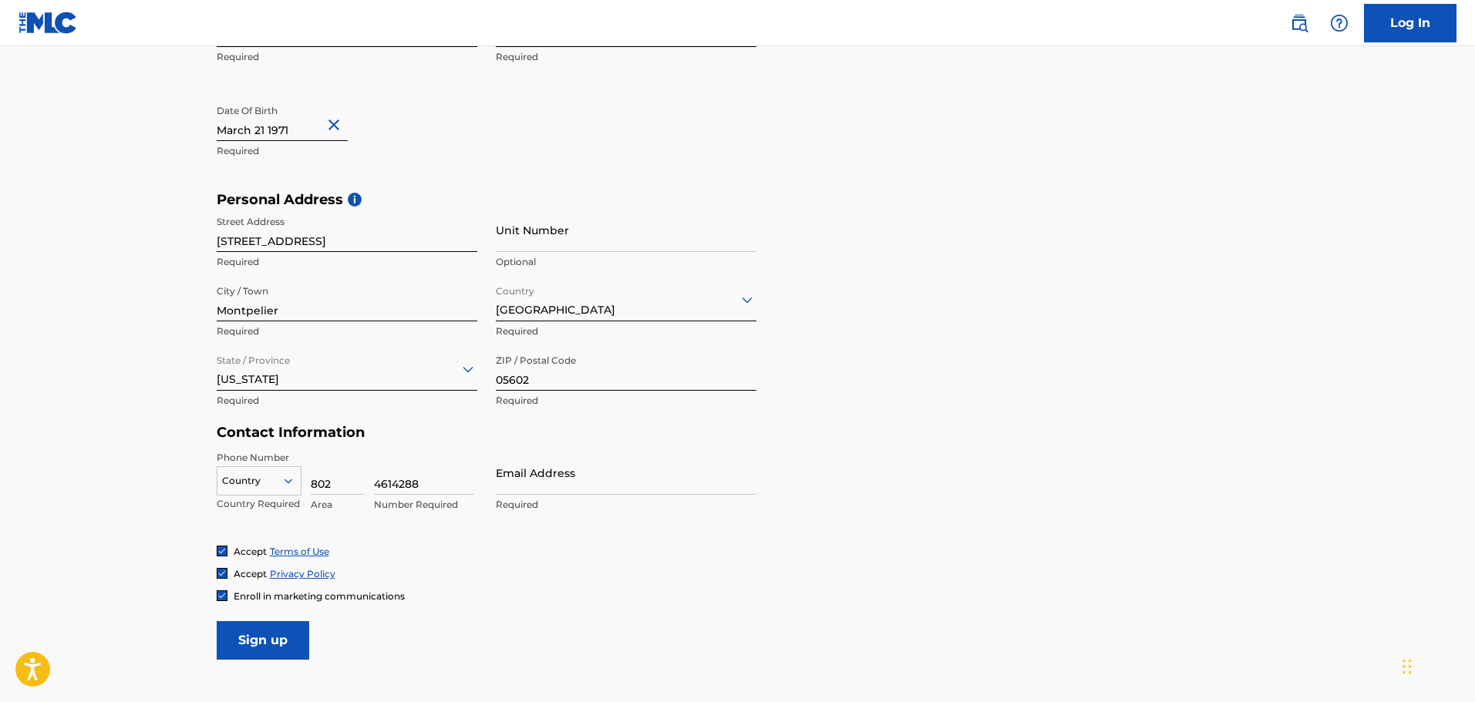 The height and width of the screenshot is (702, 1475). I want to click on span: Enroll in marketing communications, so click(319, 596).